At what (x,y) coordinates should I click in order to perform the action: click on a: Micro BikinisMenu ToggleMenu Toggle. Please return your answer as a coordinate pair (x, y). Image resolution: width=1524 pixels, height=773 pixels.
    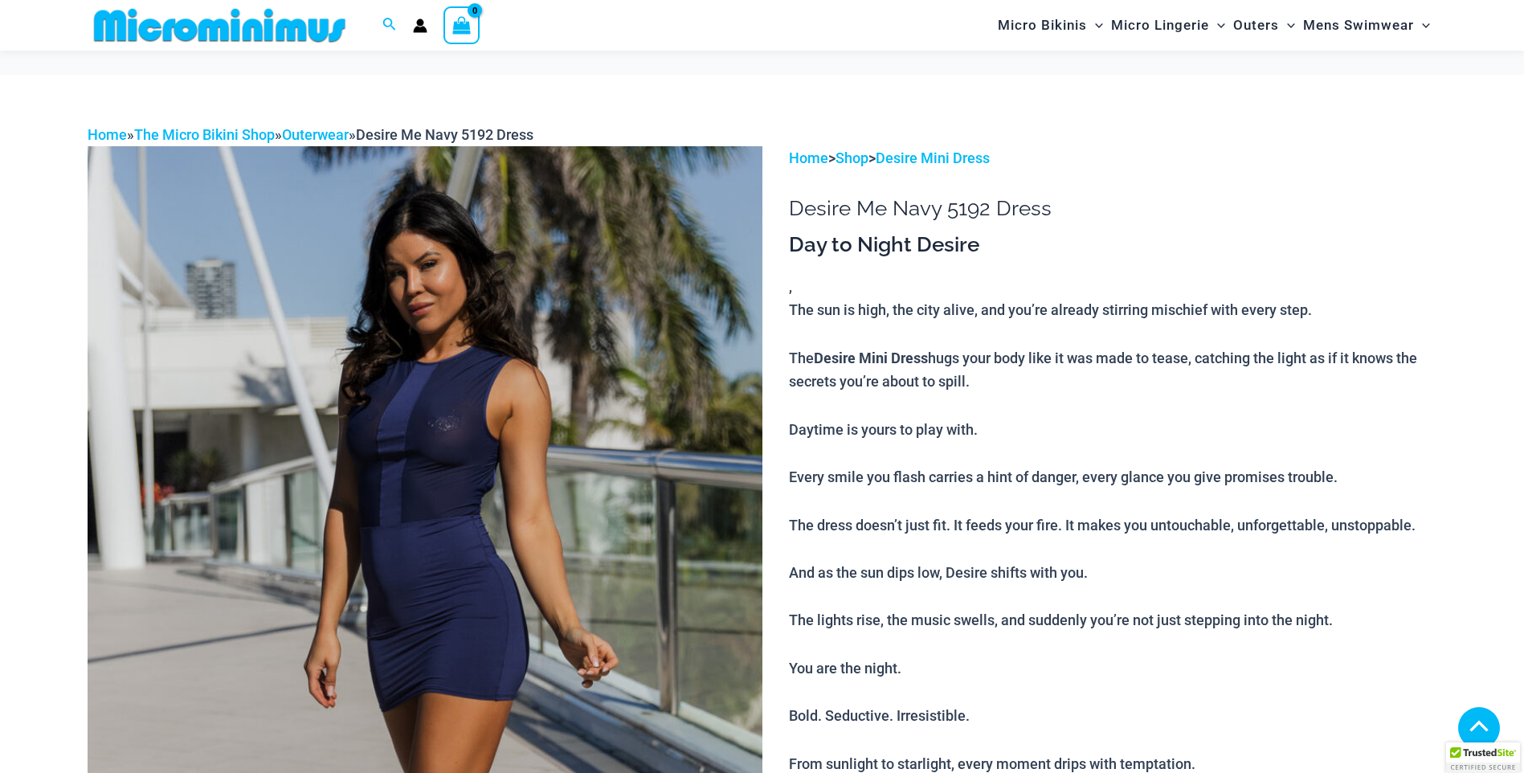
    Looking at the image, I should click on (1050, 25).